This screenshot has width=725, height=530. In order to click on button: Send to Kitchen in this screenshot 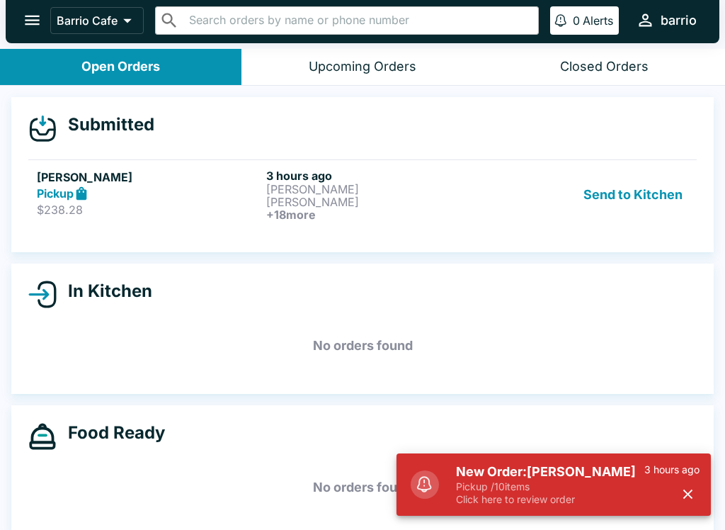, I will do `click(633, 195)`.